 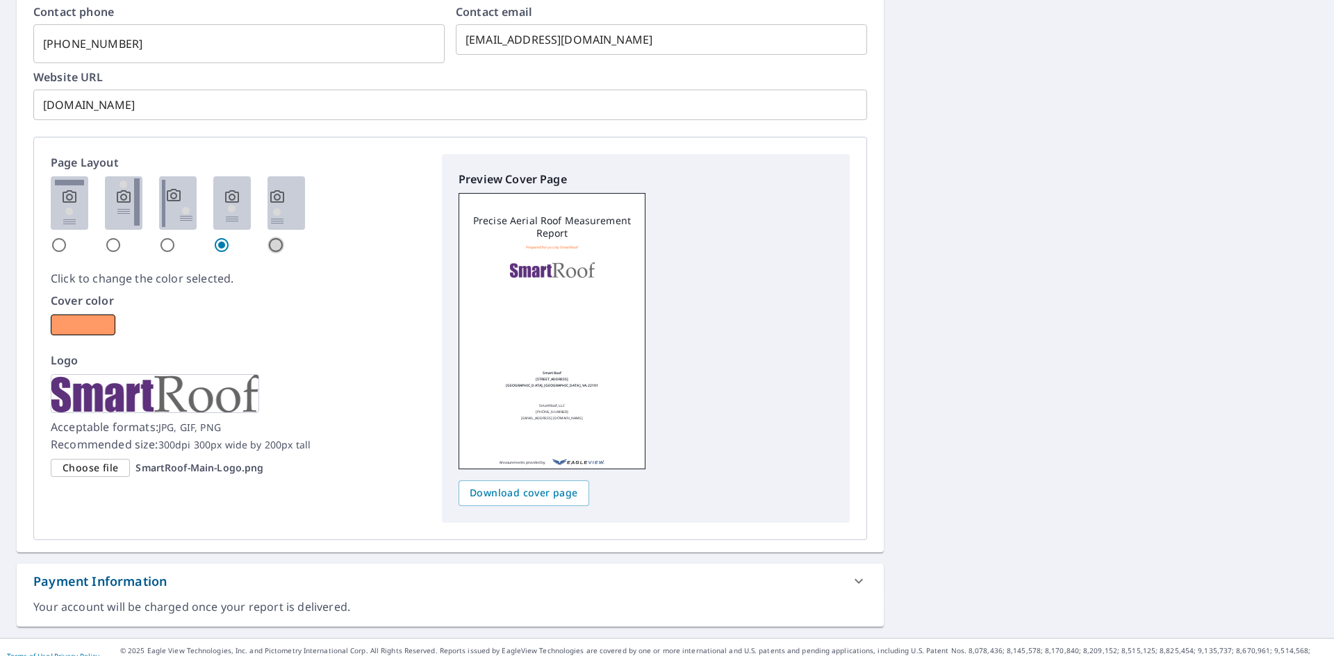 I want to click on button: Download cover page, so click(x=524, y=493).